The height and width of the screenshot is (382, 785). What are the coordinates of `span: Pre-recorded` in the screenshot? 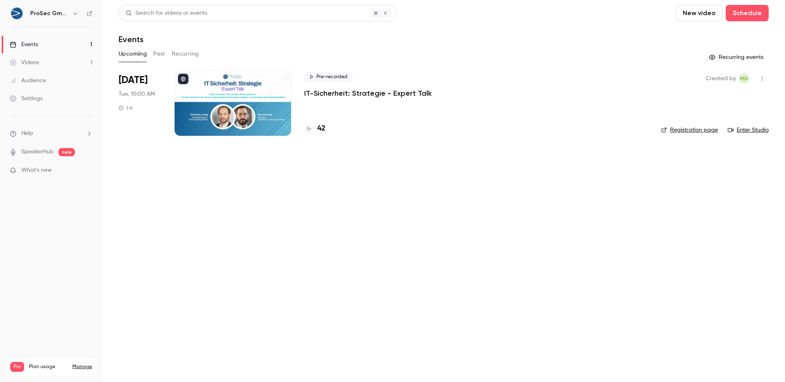 It's located at (328, 77).